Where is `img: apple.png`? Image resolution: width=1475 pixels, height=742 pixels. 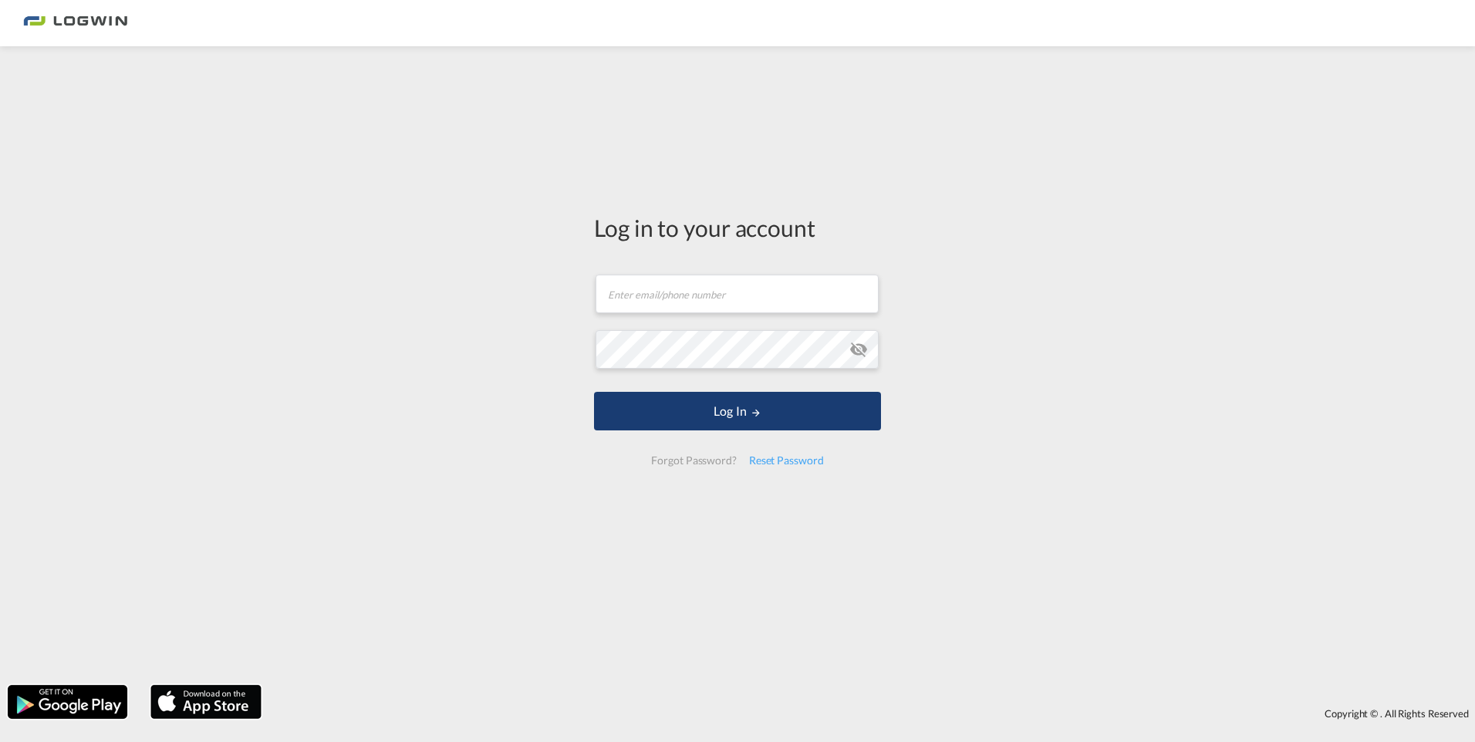 img: apple.png is located at coordinates (206, 702).